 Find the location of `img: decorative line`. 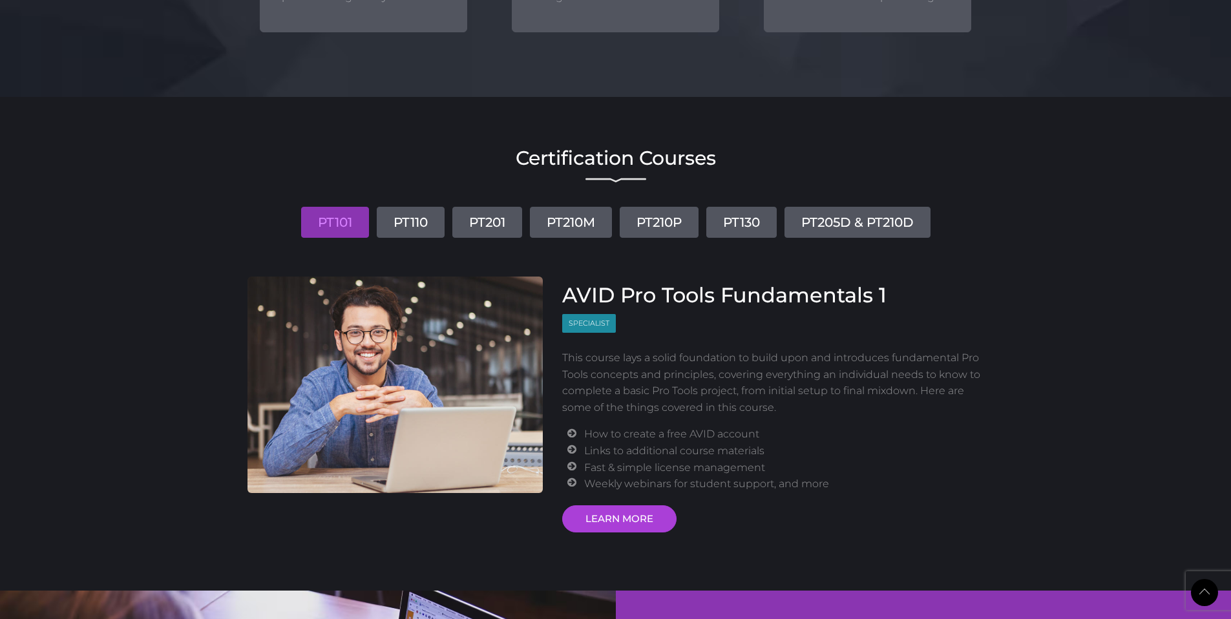

img: decorative line is located at coordinates (616, 180).